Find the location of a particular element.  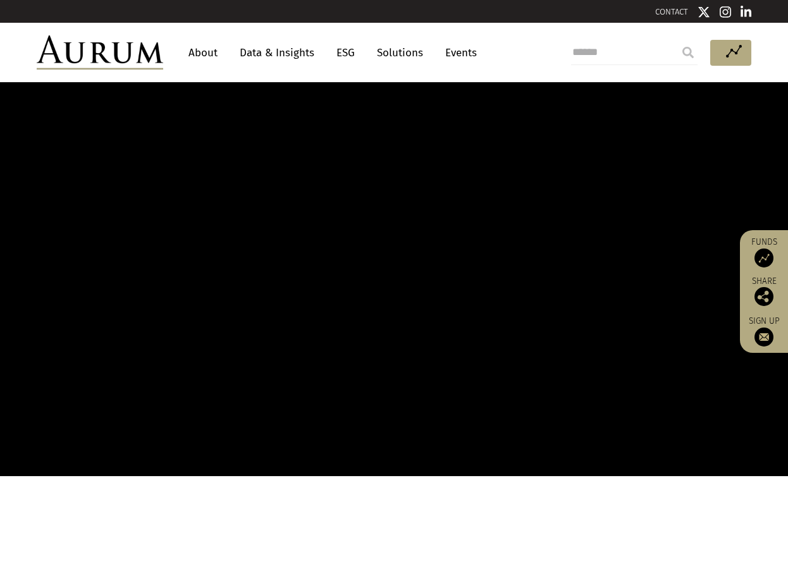

img: Linkedin icon is located at coordinates (746, 12).